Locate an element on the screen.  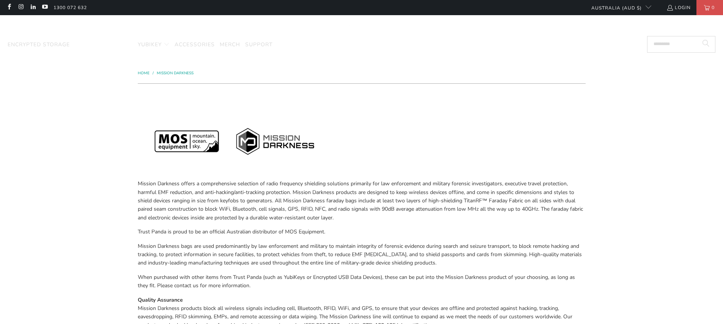
span: Home is located at coordinates (143, 73).